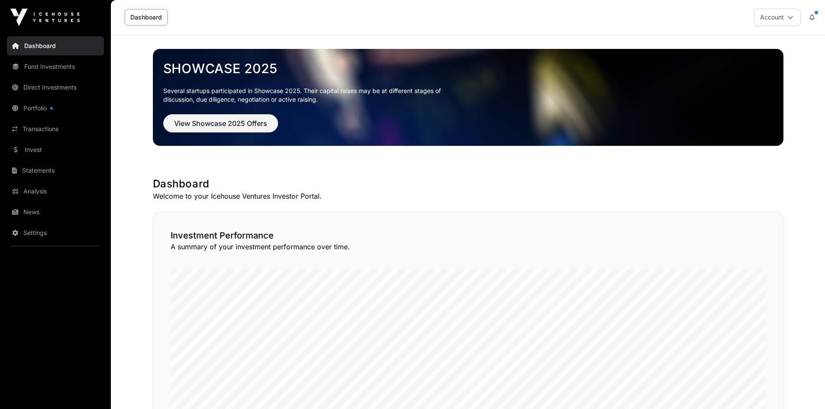  What do you see at coordinates (55, 233) in the screenshot?
I see `a: Settings` at bounding box center [55, 233].